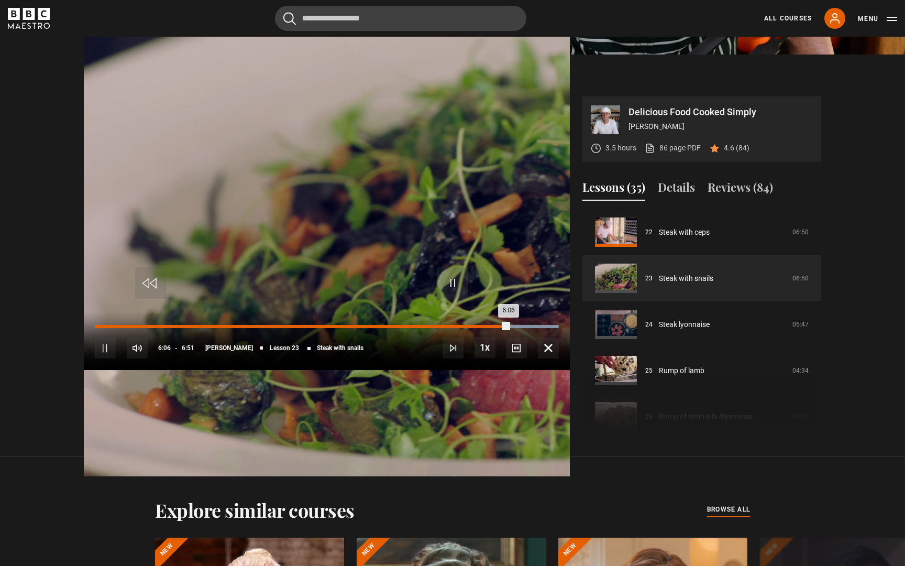 Image resolution: width=905 pixels, height=566 pixels. I want to click on a: Steak with ceps, so click(684, 232).